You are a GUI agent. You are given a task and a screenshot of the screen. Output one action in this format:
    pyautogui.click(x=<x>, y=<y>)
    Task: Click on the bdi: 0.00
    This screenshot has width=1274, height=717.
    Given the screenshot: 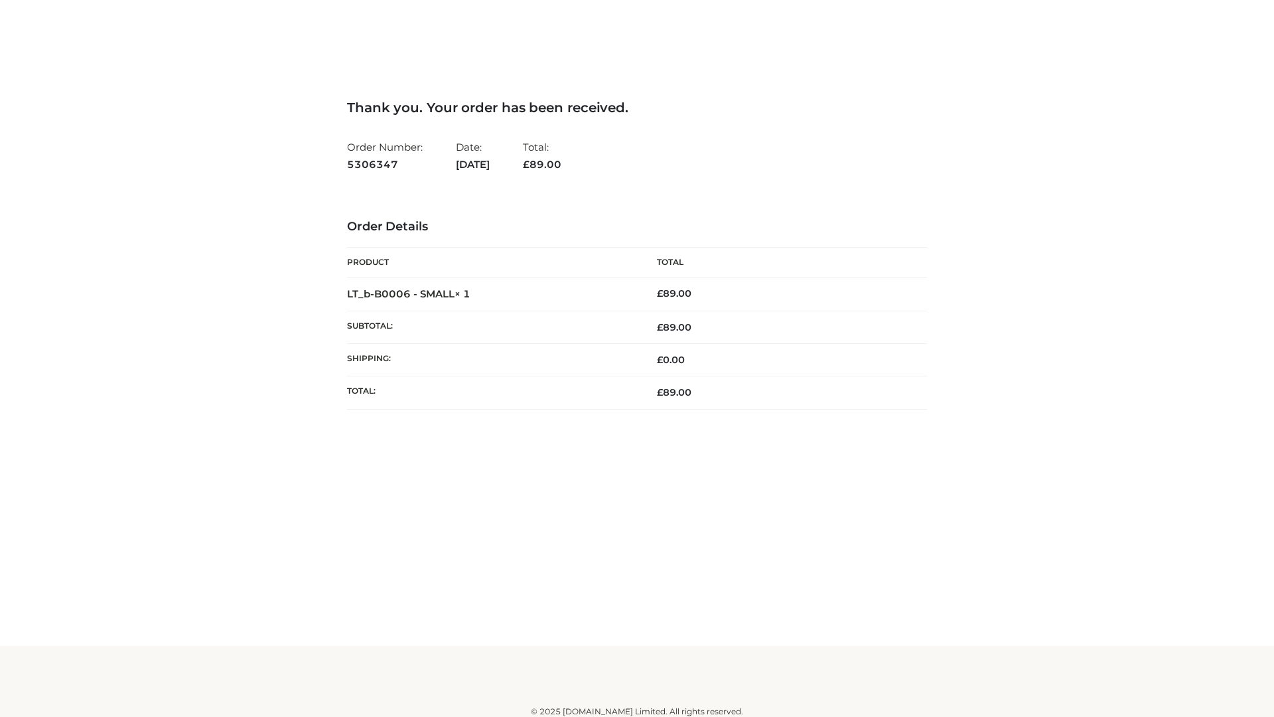 What is the action you would take?
    pyautogui.click(x=671, y=360)
    